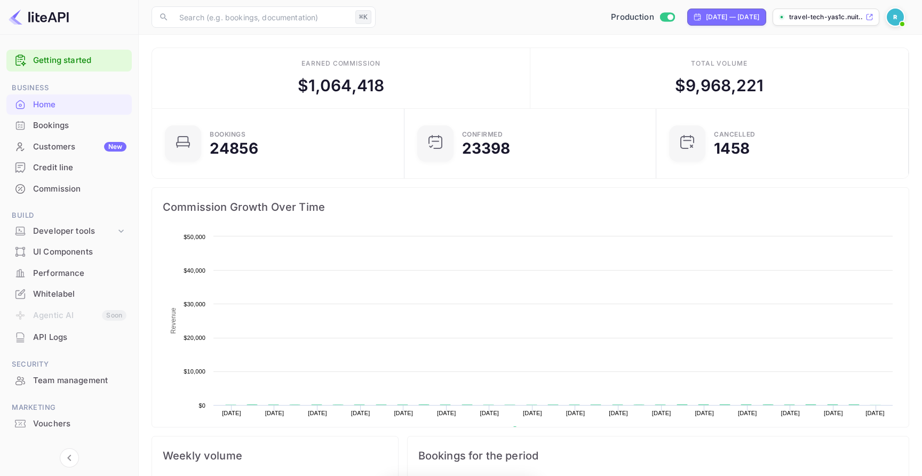  I want to click on text: $30,000, so click(194, 304).